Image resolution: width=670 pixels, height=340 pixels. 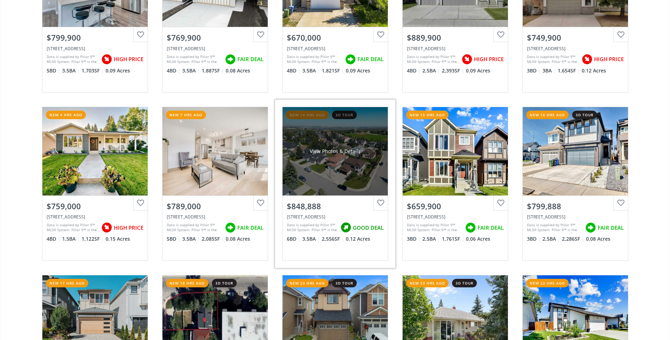 What do you see at coordinates (455, 48) in the screenshot?
I see `div: 114 Yorkville Street SW, Calgary, AB T2X5B4` at bounding box center [455, 48].